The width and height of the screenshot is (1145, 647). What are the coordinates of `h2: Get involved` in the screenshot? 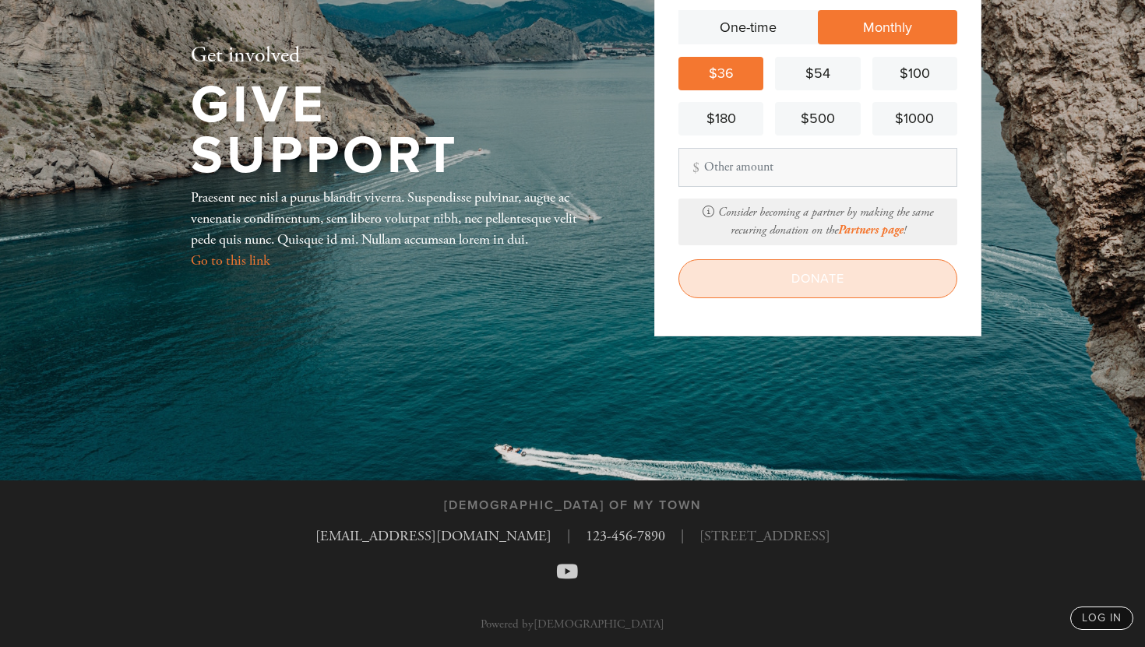 It's located at (397, 56).